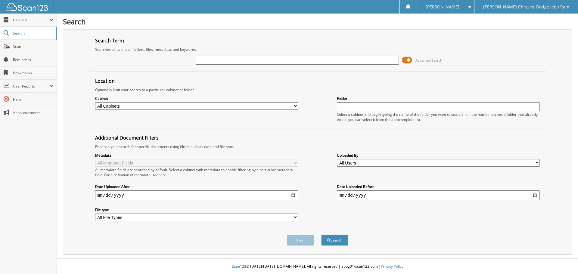 The height and width of the screenshot is (274, 578). What do you see at coordinates (438, 187) in the screenshot?
I see `label: Date Uploaded Before` at bounding box center [438, 187].